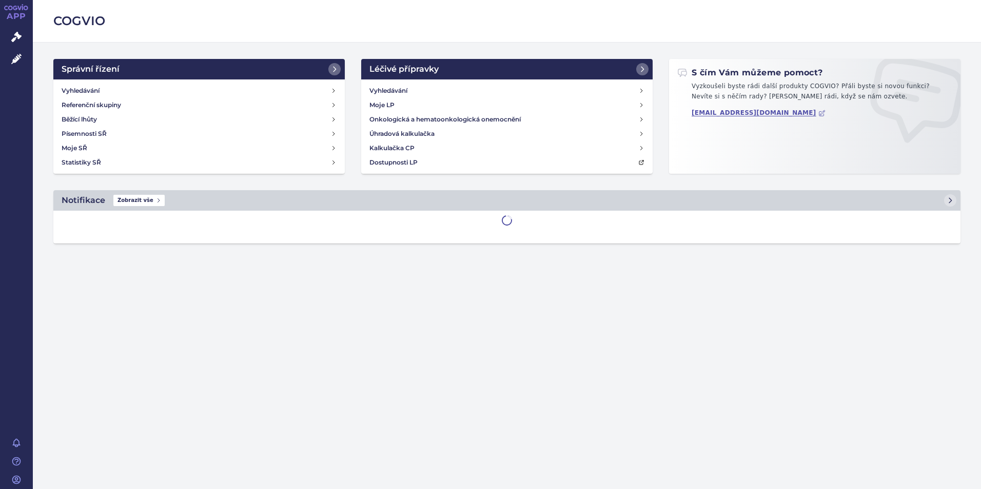  What do you see at coordinates (199, 148) in the screenshot?
I see `a: Moje SŘ` at bounding box center [199, 148].